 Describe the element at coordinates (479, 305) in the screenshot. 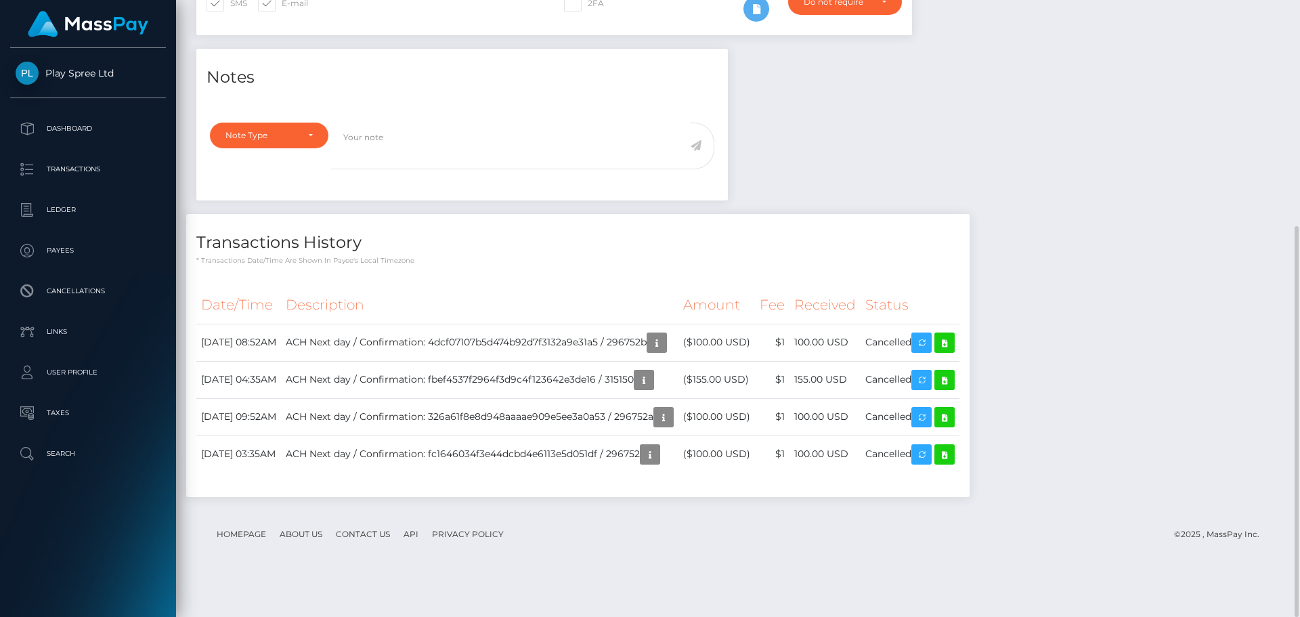

I see `th: Description` at that location.